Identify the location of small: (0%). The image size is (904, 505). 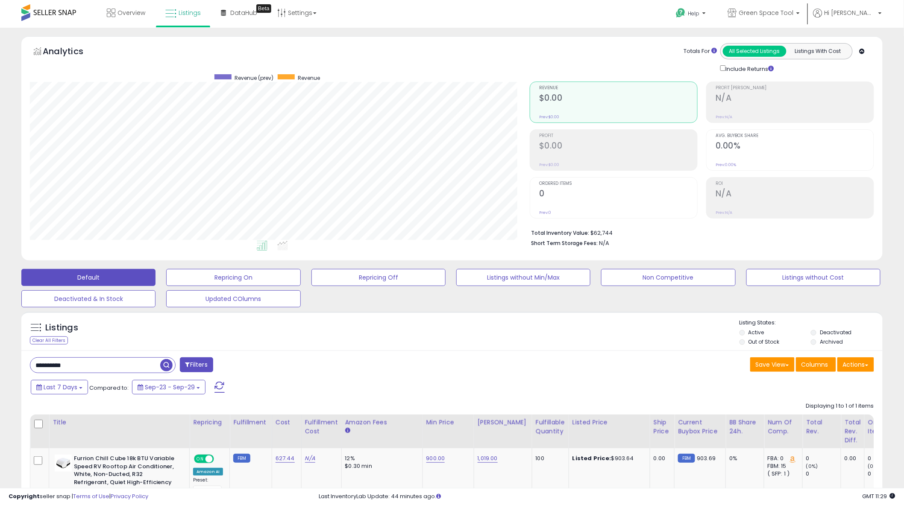
(812, 467).